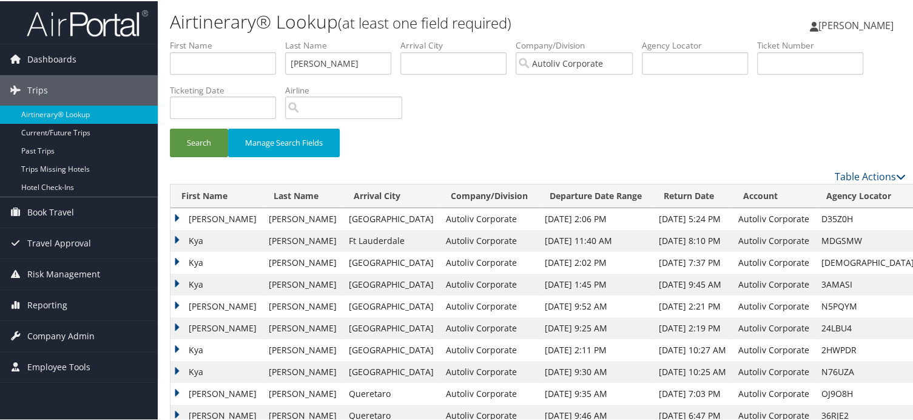 The height and width of the screenshot is (420, 913). Describe the element at coordinates (348, 89) in the screenshot. I see `label: Airline` at that location.